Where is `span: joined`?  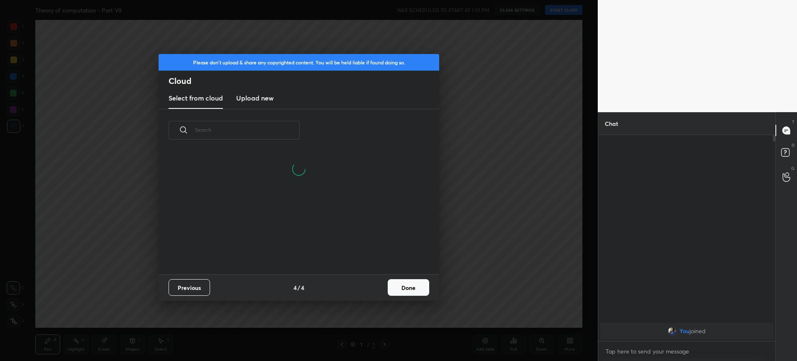
span: joined is located at coordinates (698, 331).